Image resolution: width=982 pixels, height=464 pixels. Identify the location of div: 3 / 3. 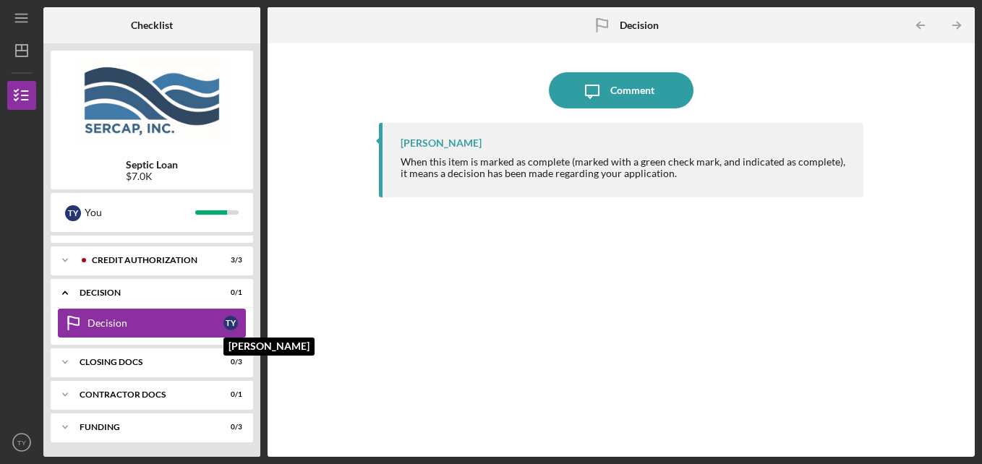
(229, 260).